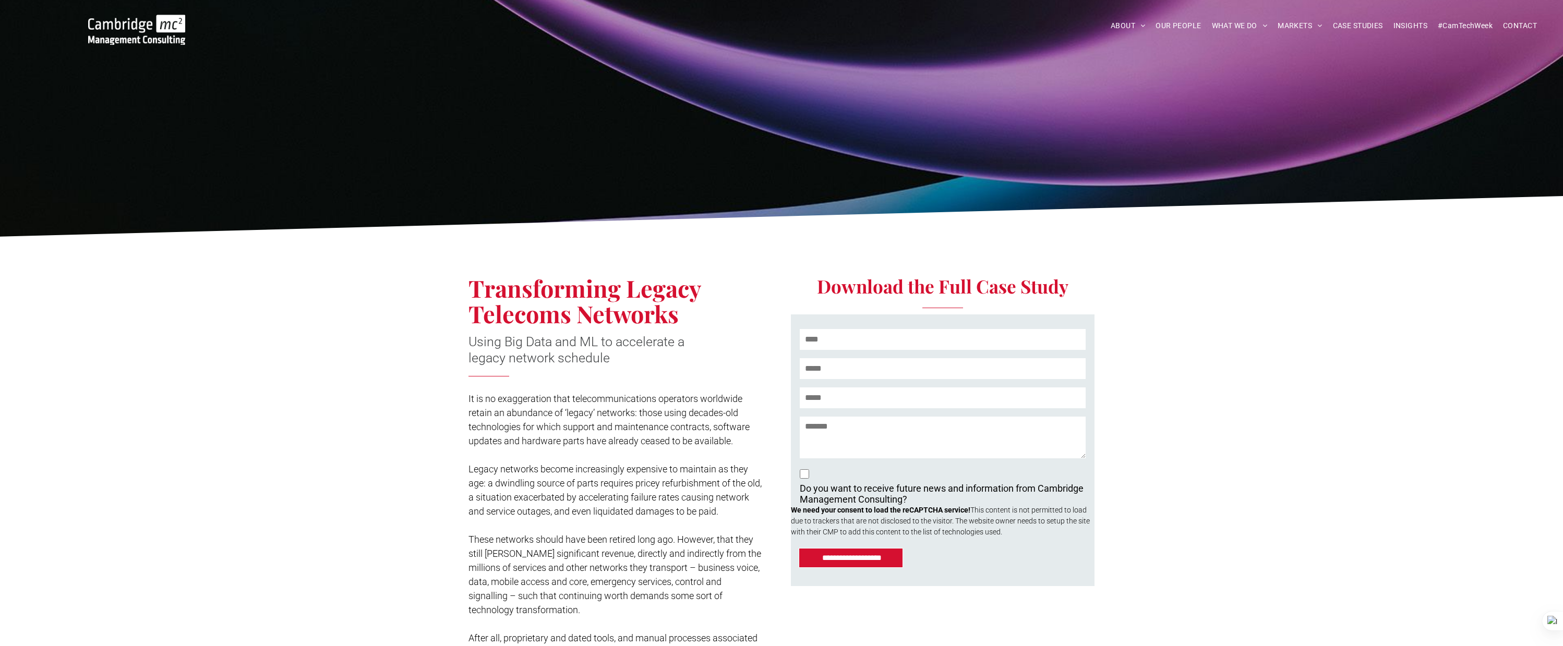  What do you see at coordinates (940, 521) in the screenshot?
I see `span: This content is not permitted to load due to trackers that are not disclosed to the visitor. The ...` at bounding box center [940, 521].